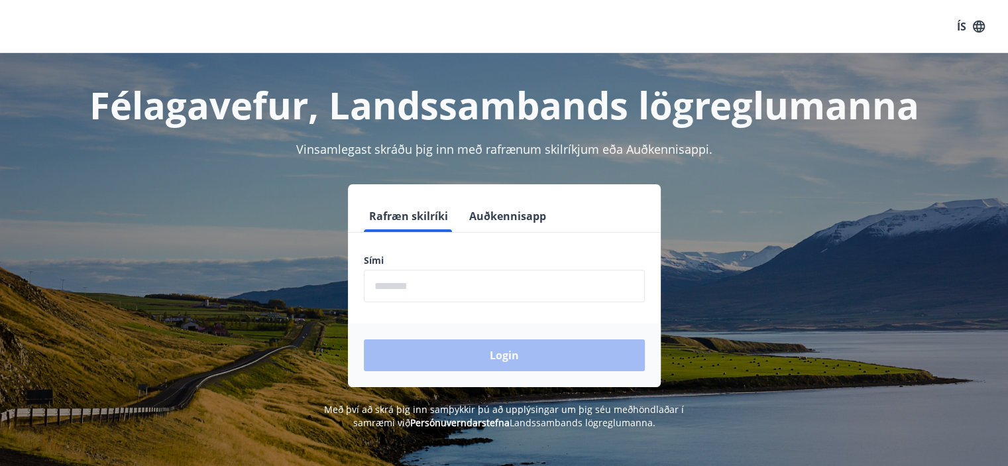  I want to click on button: Rafræn skilríki, so click(408, 216).